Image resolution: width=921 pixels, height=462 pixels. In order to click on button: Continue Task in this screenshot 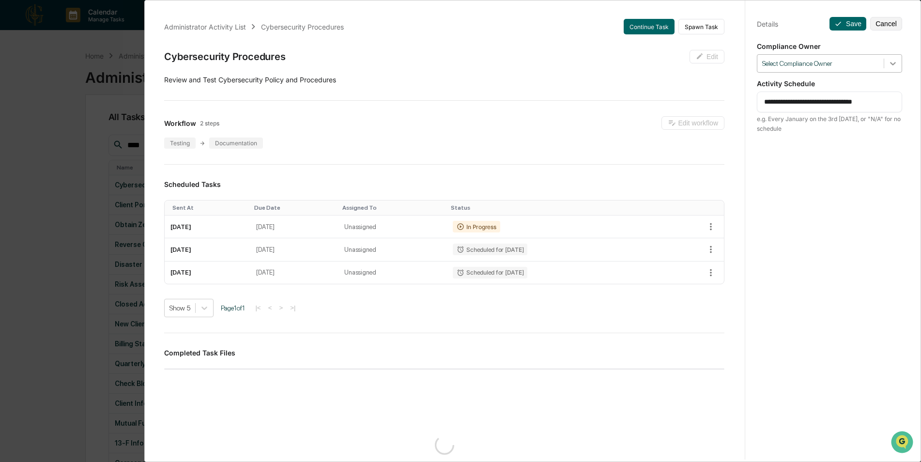, I will do `click(649, 27)`.